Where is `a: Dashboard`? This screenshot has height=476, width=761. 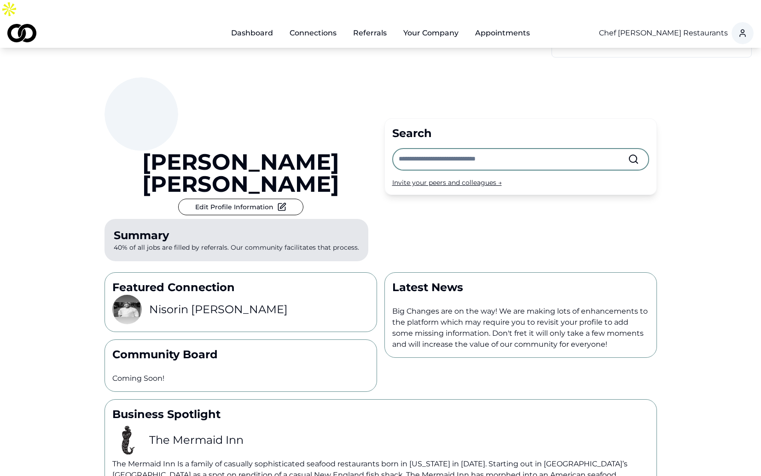 a: Dashboard is located at coordinates (252, 33).